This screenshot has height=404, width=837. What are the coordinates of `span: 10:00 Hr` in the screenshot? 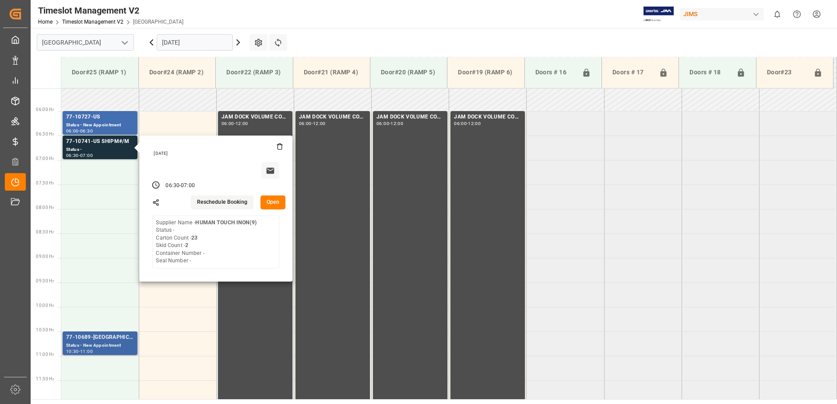 It's located at (45, 305).